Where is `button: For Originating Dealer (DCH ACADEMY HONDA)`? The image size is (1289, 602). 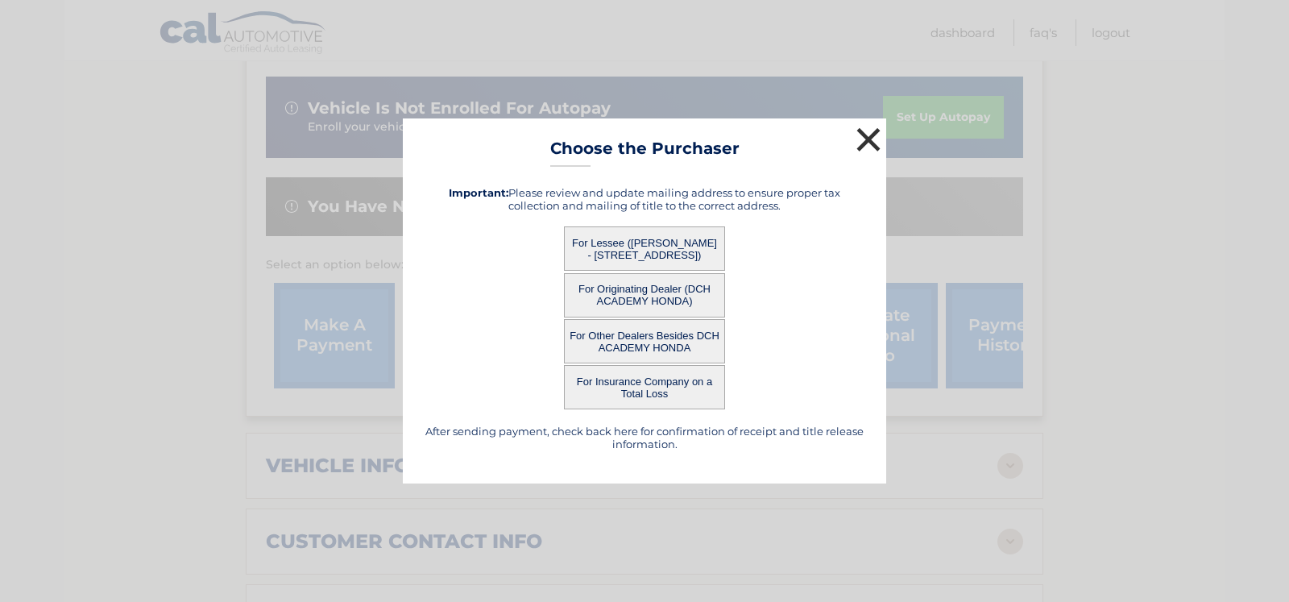 button: For Originating Dealer (DCH ACADEMY HONDA) is located at coordinates (645, 295).